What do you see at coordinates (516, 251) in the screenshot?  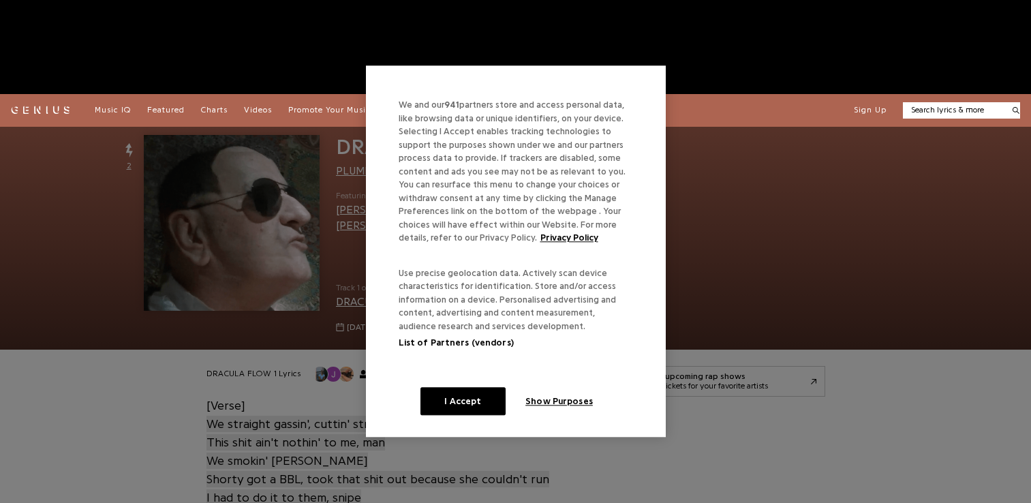 I see `div: Cookie banner` at bounding box center [516, 251].